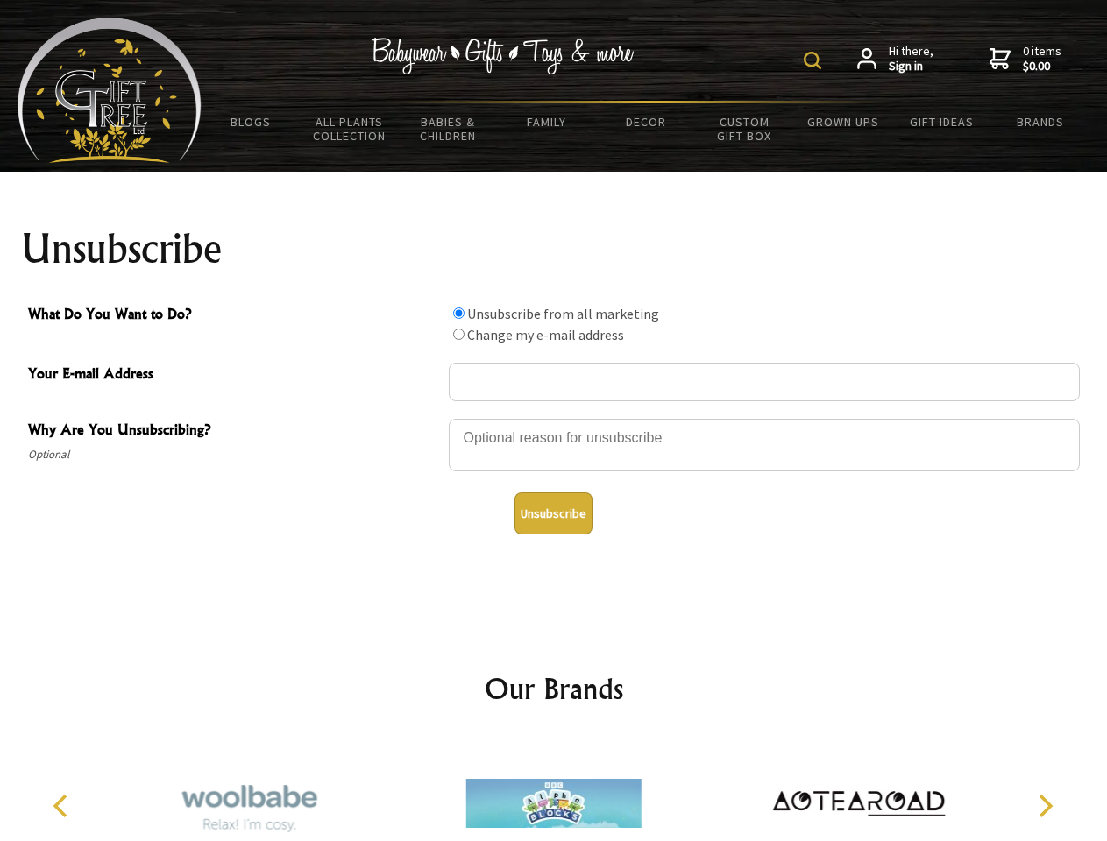 The height and width of the screenshot is (841, 1107). I want to click on img: product search, so click(812, 60).